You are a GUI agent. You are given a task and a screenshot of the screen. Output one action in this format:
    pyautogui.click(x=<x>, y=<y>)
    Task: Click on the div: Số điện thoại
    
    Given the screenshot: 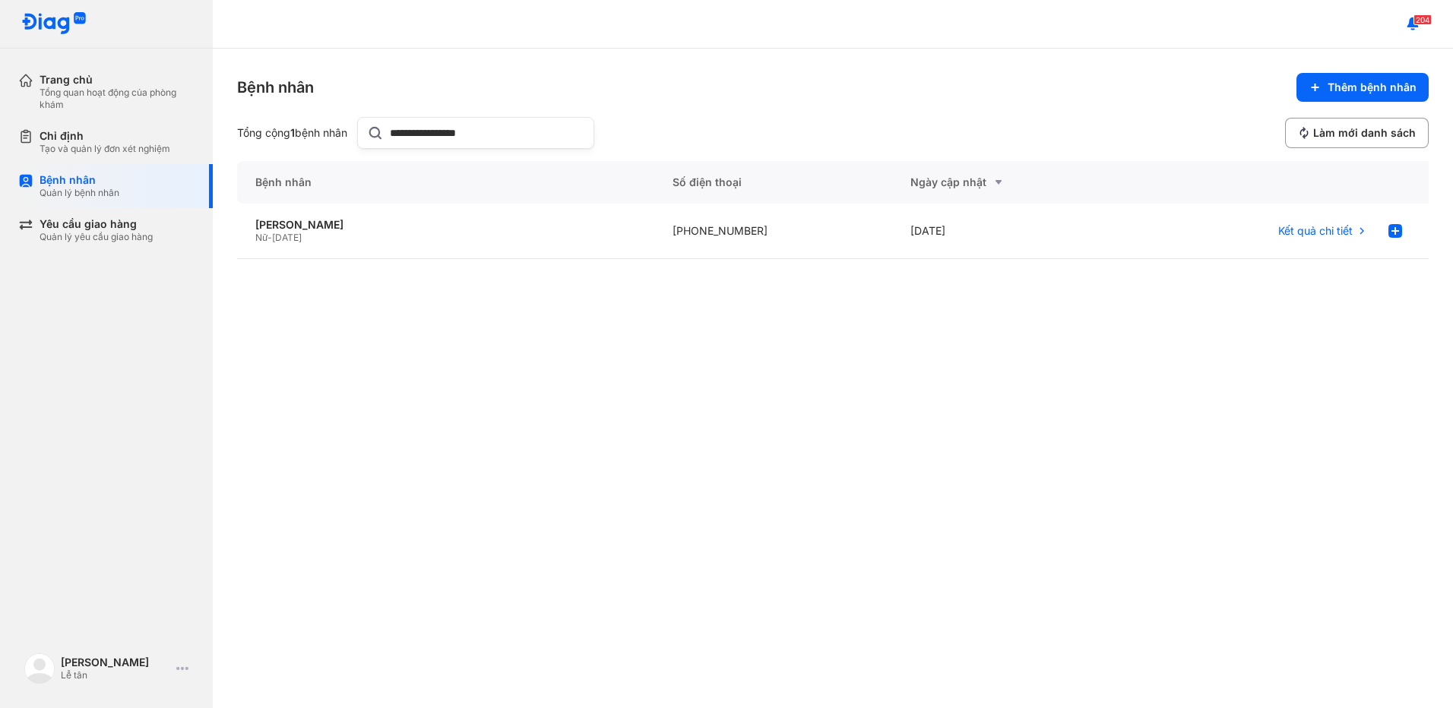 What is the action you would take?
    pyautogui.click(x=773, y=182)
    